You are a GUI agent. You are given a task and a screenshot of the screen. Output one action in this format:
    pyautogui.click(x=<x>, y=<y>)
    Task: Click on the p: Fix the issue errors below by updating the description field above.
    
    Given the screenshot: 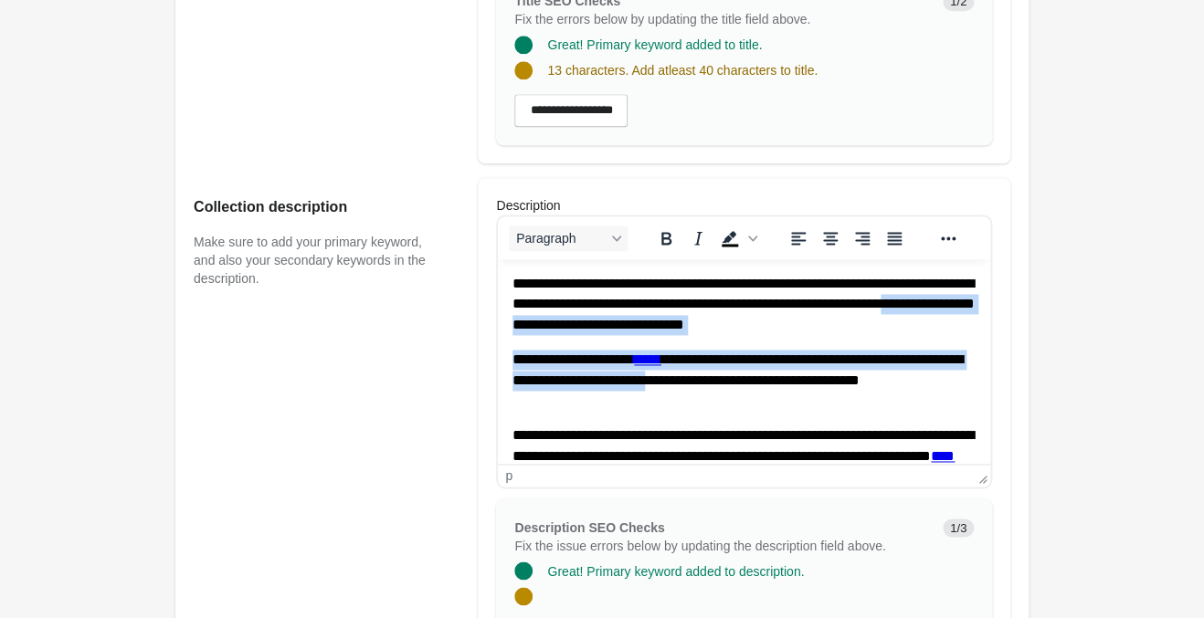 What is the action you would take?
    pyautogui.click(x=721, y=545)
    